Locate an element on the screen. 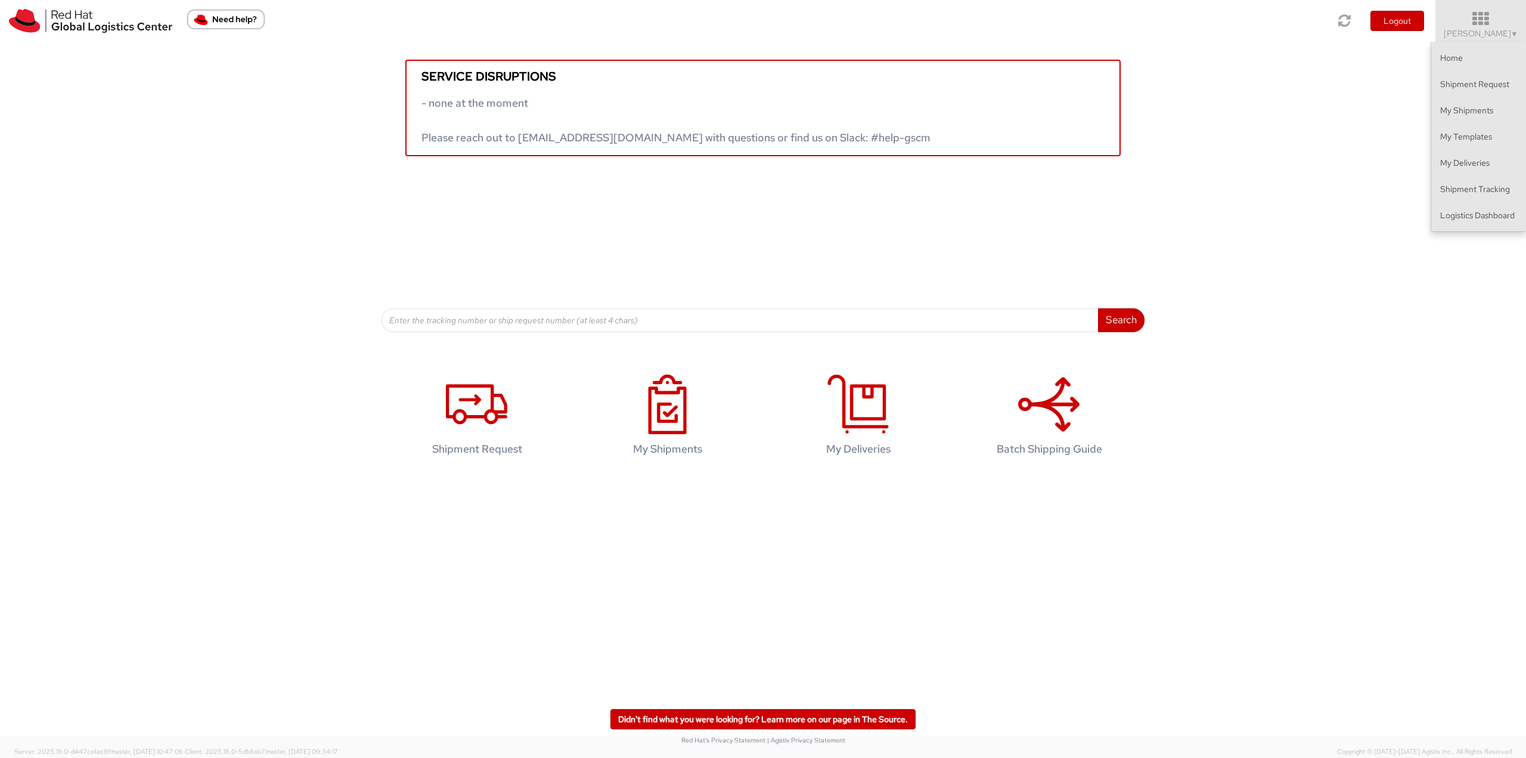  a: Didn't find what you were looking for? Learn more on our page in The Source. is located at coordinates (763, 719).